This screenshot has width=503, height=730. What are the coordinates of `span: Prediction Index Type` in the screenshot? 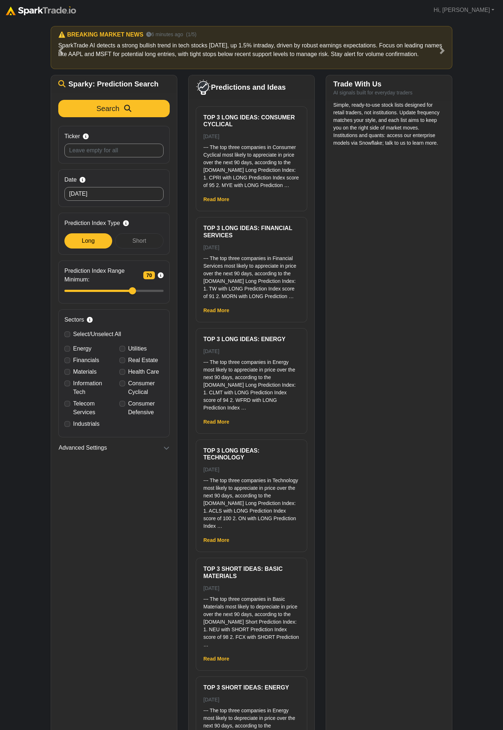 It's located at (92, 223).